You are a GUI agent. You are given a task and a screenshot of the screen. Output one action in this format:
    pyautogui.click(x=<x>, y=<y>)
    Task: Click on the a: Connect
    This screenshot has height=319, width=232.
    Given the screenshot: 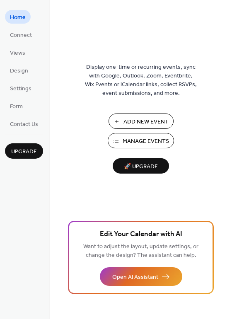 What is the action you would take?
    pyautogui.click(x=21, y=34)
    